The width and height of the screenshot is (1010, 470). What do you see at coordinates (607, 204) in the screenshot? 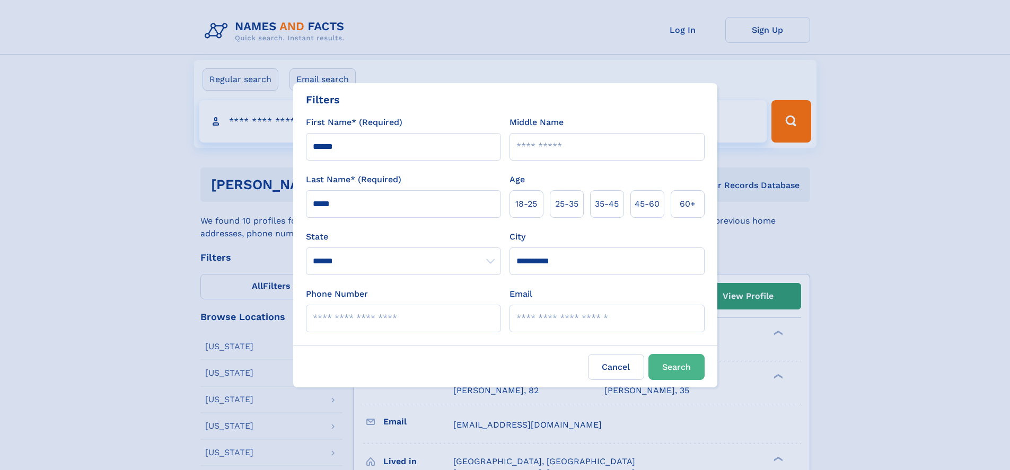
I see `span: 35‑45` at bounding box center [607, 204].